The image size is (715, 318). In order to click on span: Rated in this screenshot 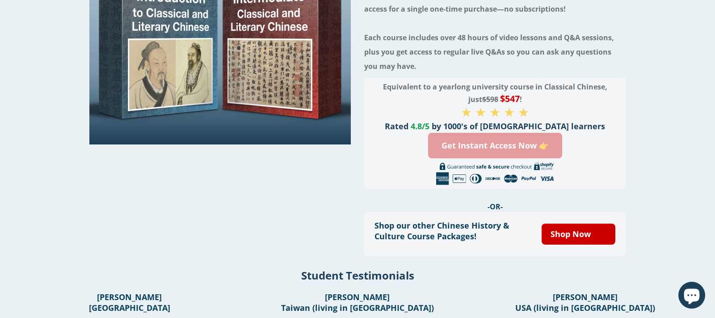, I will do `click(396, 126)`.